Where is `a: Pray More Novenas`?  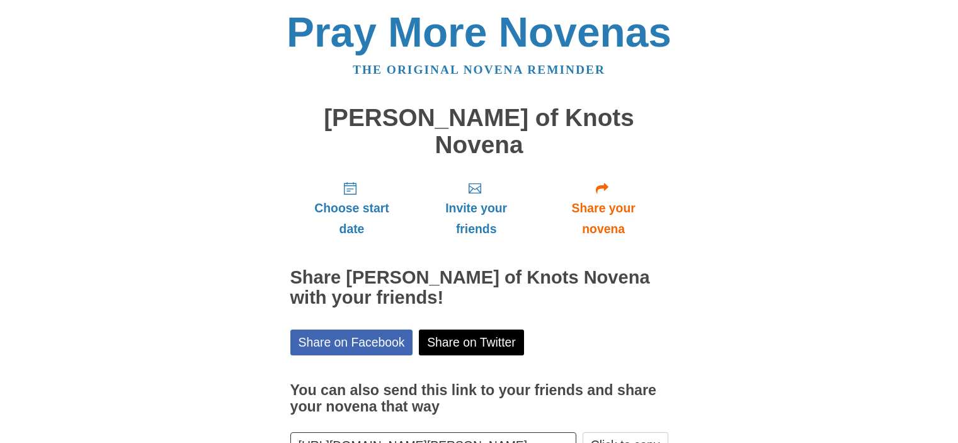 a: Pray More Novenas is located at coordinates (479, 32).